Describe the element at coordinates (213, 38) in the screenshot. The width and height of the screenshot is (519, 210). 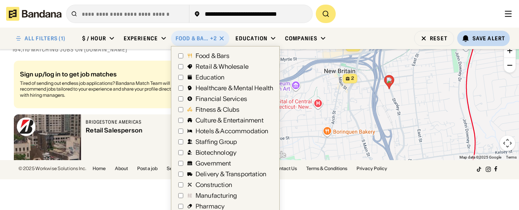
I see `div: +2` at that location.